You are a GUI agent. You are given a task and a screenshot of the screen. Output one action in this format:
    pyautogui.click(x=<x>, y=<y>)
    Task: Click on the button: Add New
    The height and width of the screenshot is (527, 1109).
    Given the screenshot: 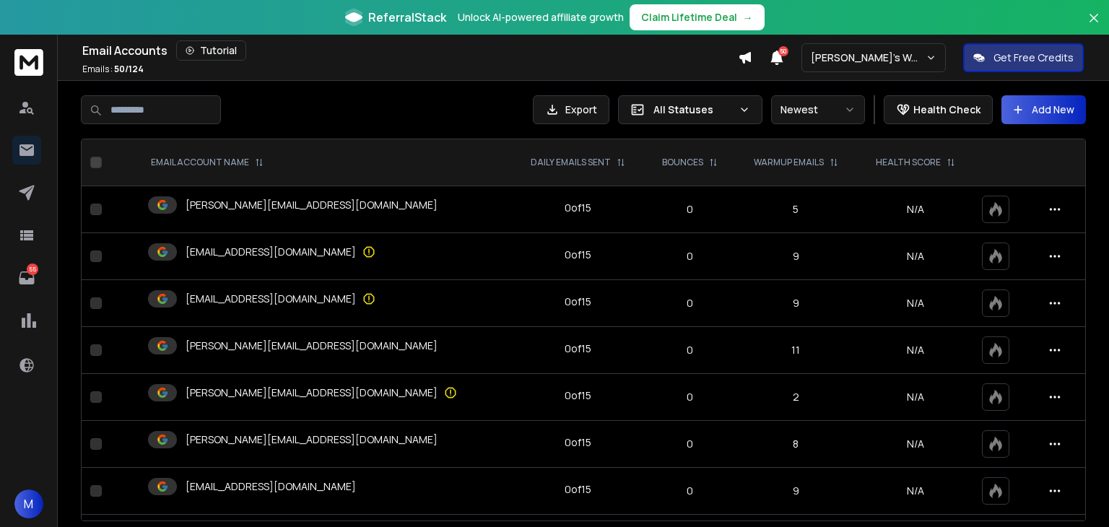 What is the action you would take?
    pyautogui.click(x=1043, y=110)
    